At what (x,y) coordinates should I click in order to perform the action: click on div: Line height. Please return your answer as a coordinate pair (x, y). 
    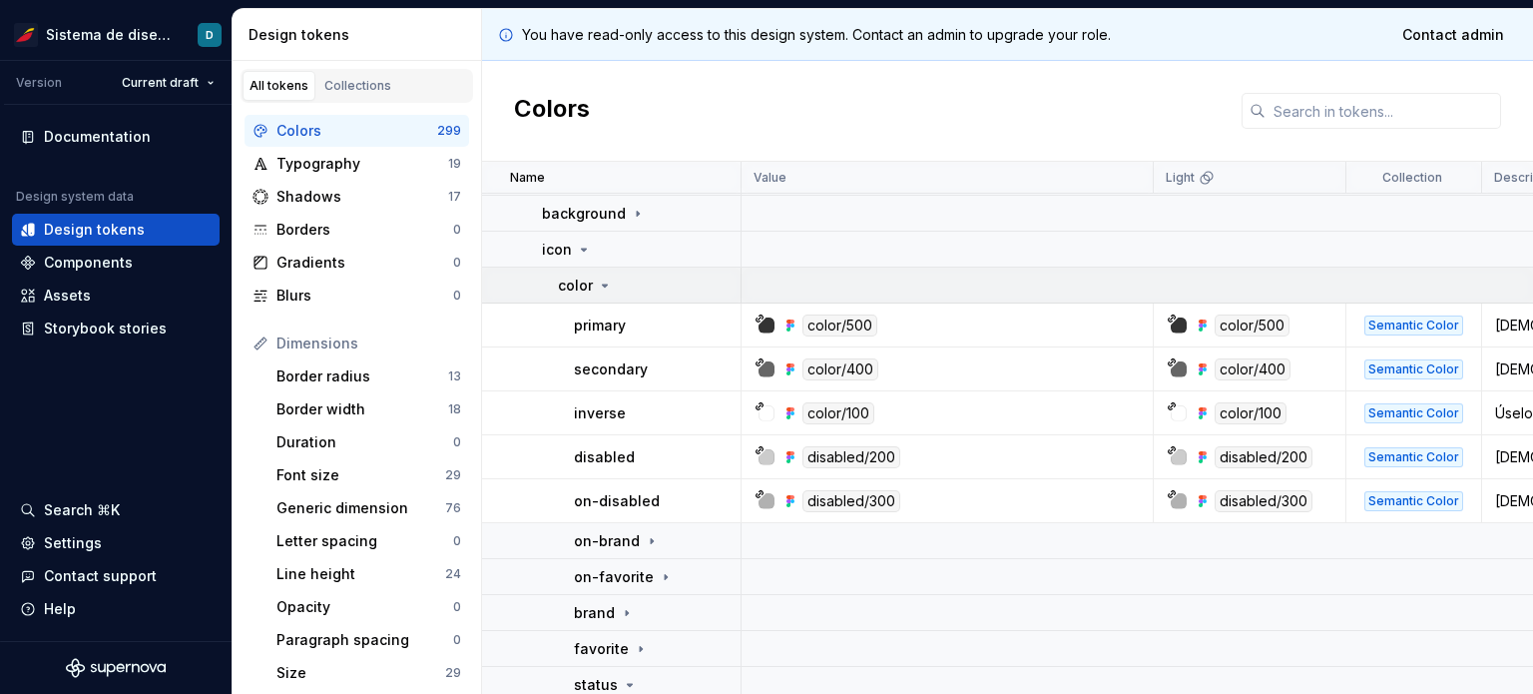
    Looking at the image, I should click on (360, 574).